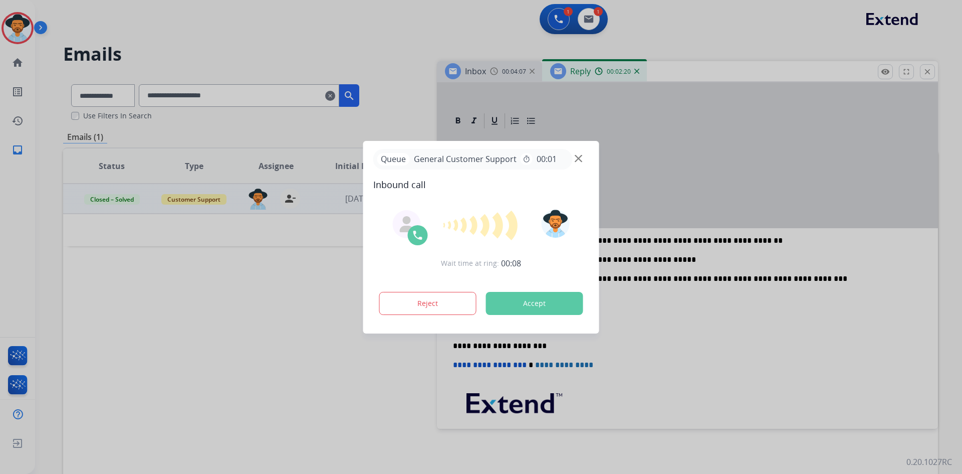  Describe the element at coordinates (535, 303) in the screenshot. I see `button: Accept` at that location.